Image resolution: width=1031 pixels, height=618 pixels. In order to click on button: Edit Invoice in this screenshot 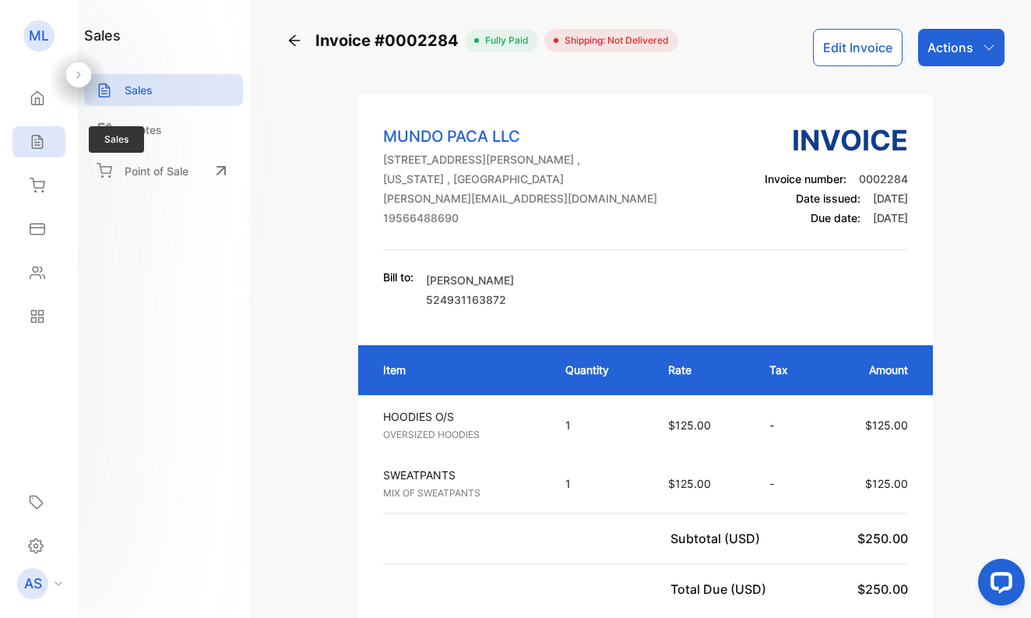, I will do `click(857, 48)`.